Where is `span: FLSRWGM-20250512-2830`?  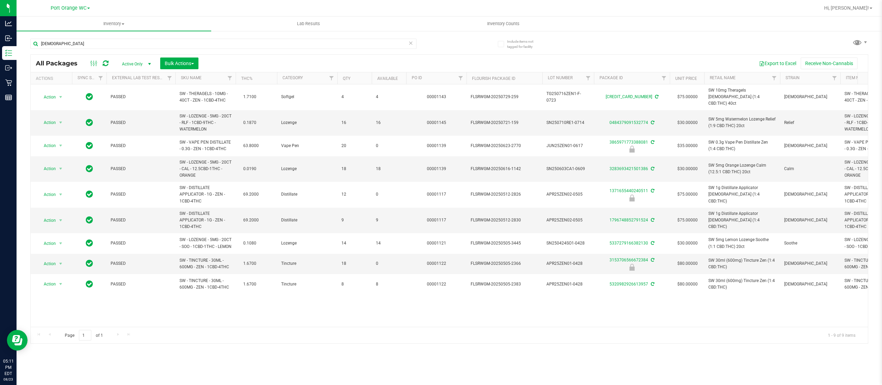
span: FLSRWGM-20250512-2830 is located at coordinates (504, 220).